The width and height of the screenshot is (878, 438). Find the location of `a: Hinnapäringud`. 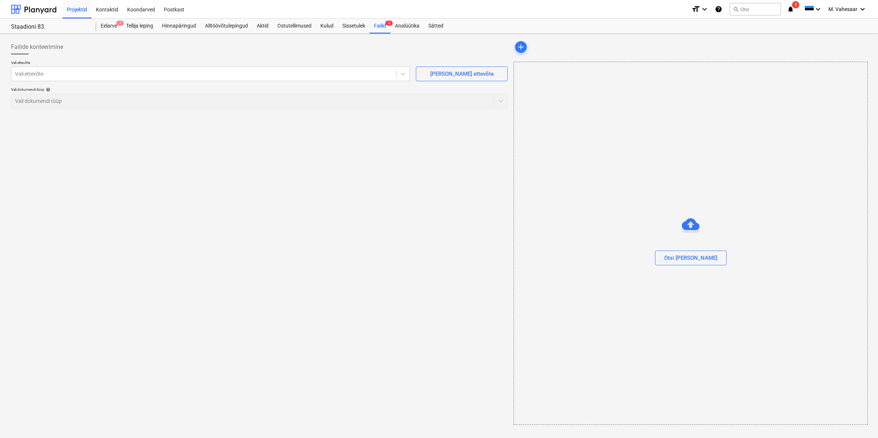

a: Hinnapäringud is located at coordinates (179, 26).